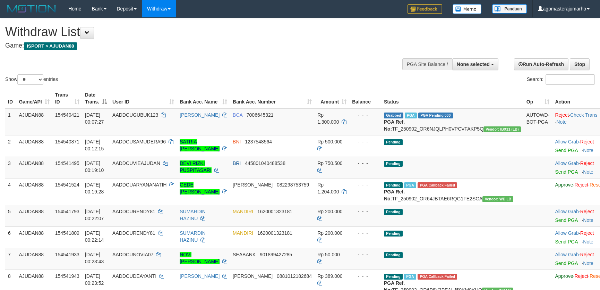 Image resolution: width=600 pixels, height=290 pixels. Describe the element at coordinates (11, 191) in the screenshot. I see `td: 4` at that location.